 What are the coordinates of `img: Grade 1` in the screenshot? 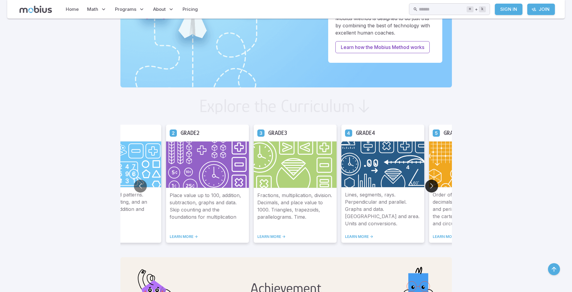 It's located at (120, 164).